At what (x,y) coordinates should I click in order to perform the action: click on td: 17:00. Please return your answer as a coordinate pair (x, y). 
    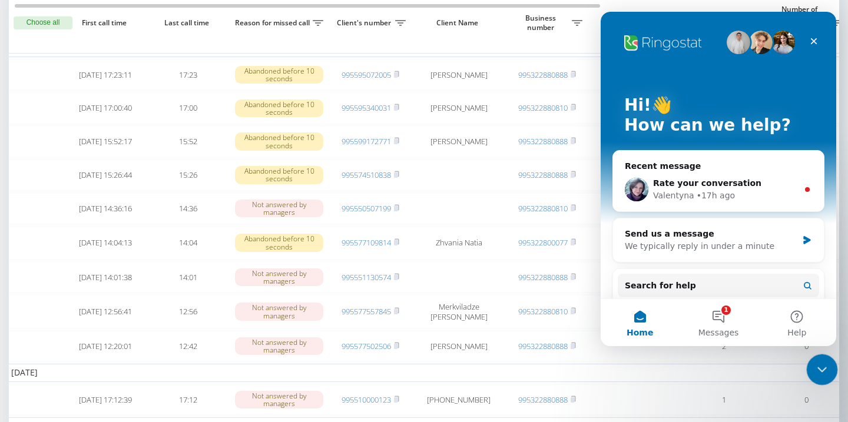
    Looking at the image, I should click on (188, 108).